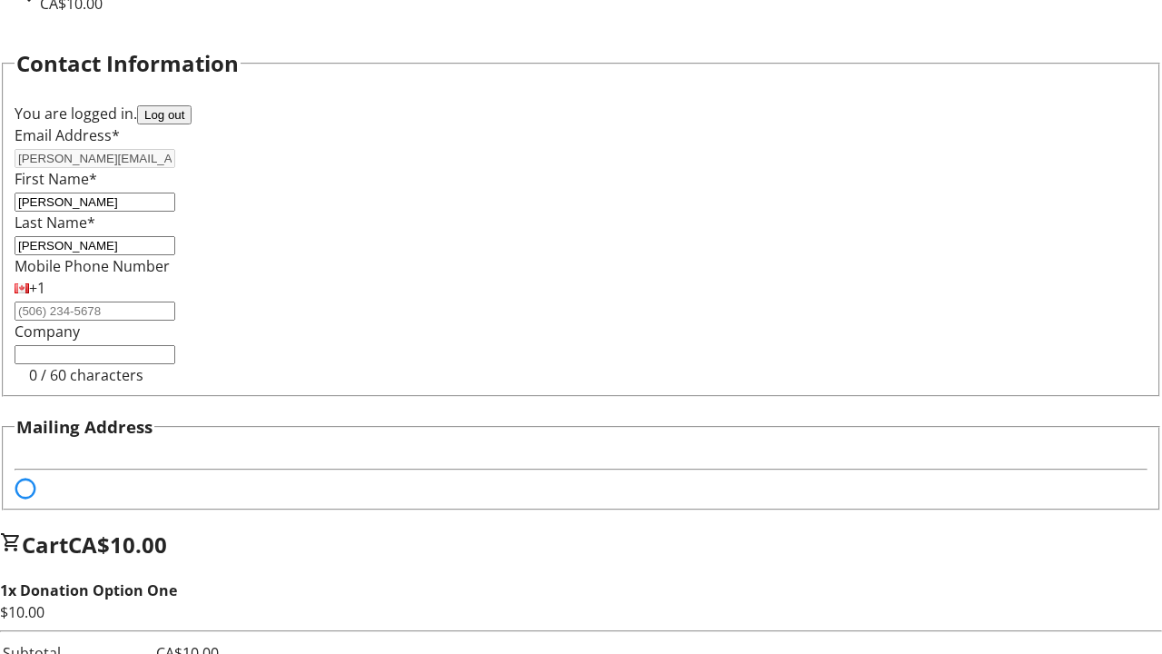 The width and height of the screenshot is (1162, 654). Describe the element at coordinates (581, 114) in the screenshot. I see `div: You are logged in.` at that location.